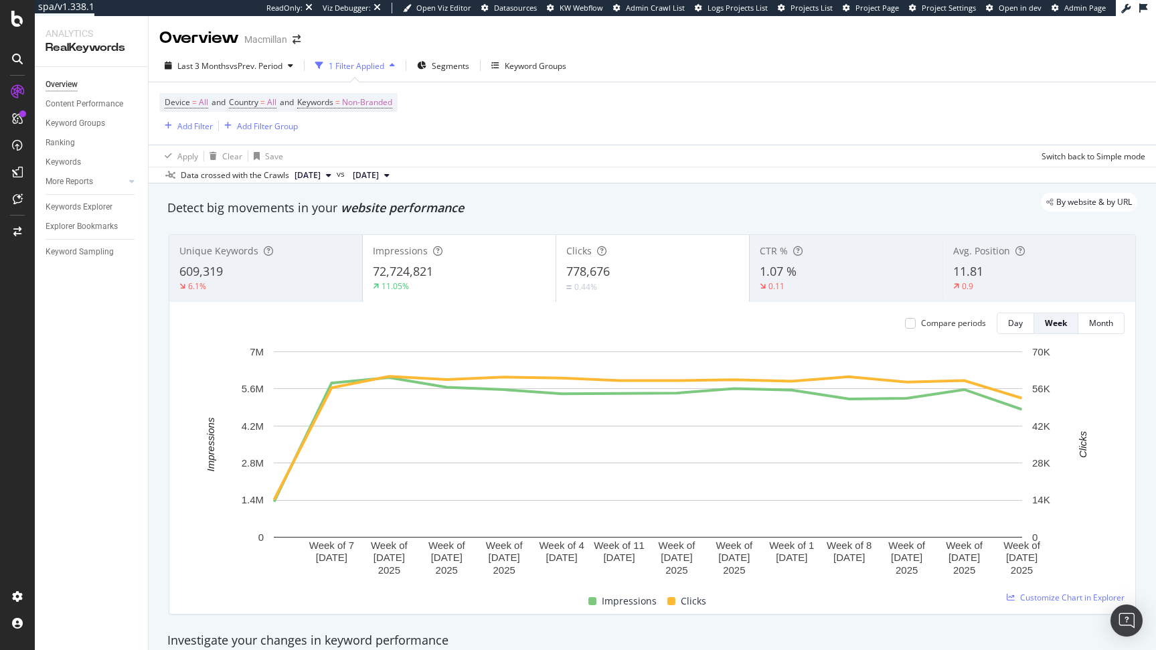  Describe the element at coordinates (1040, 351) in the screenshot. I see `text: 70K` at that location.